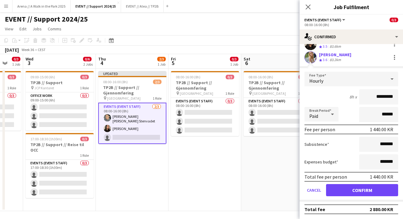  Describe the element at coordinates (335, 60) in the screenshot. I see `div: 83.2km` at that location.